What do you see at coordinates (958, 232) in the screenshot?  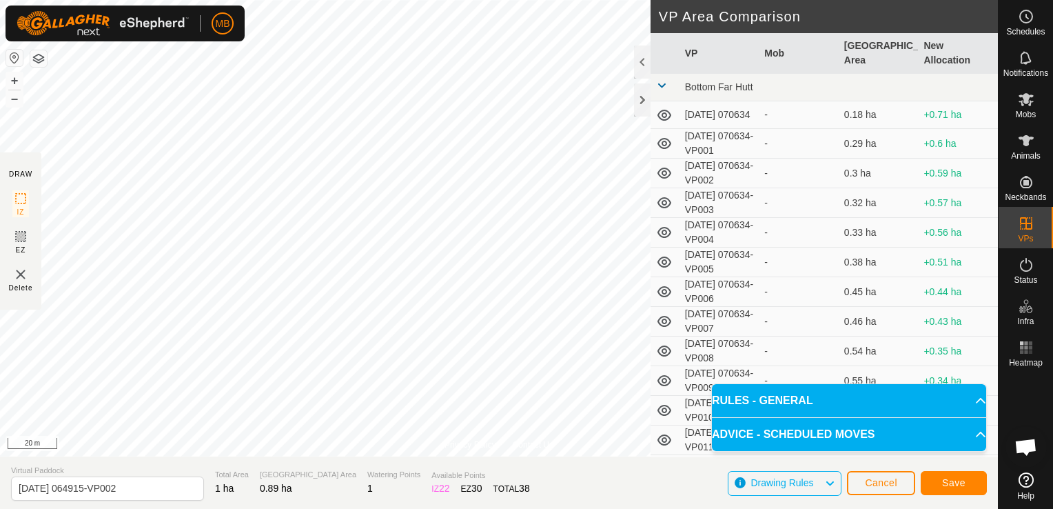 I see `td: +0.56 ha` at bounding box center [958, 232].